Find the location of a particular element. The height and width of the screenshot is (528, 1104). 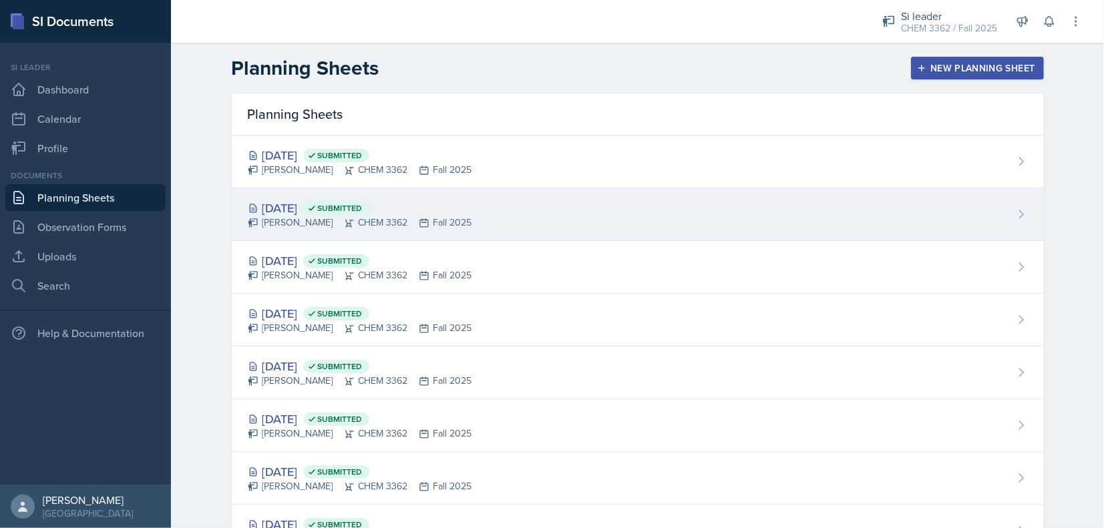

a: Uploads is located at coordinates (85, 256).